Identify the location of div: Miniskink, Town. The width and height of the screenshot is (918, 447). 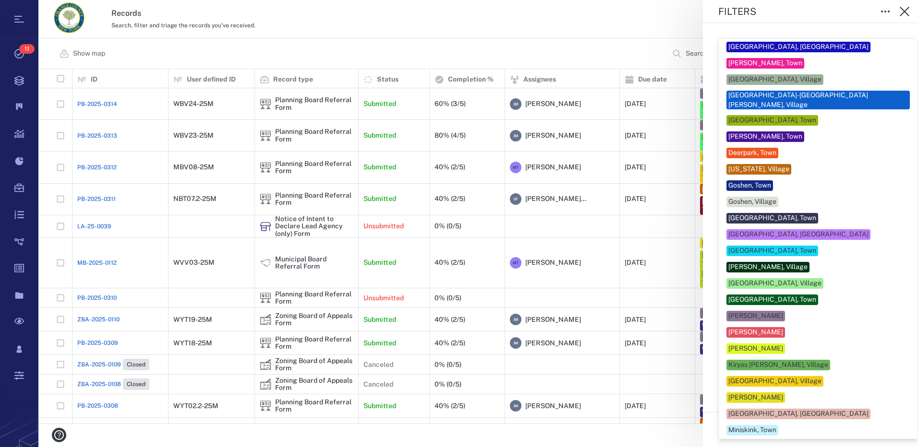
(752, 430).